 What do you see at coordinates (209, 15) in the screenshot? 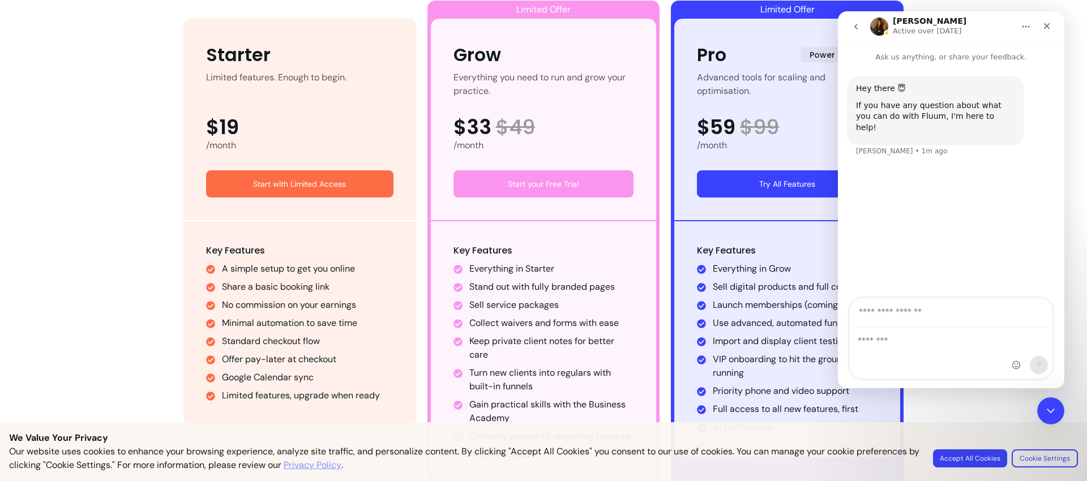
I see `div: Close` at bounding box center [209, 15].